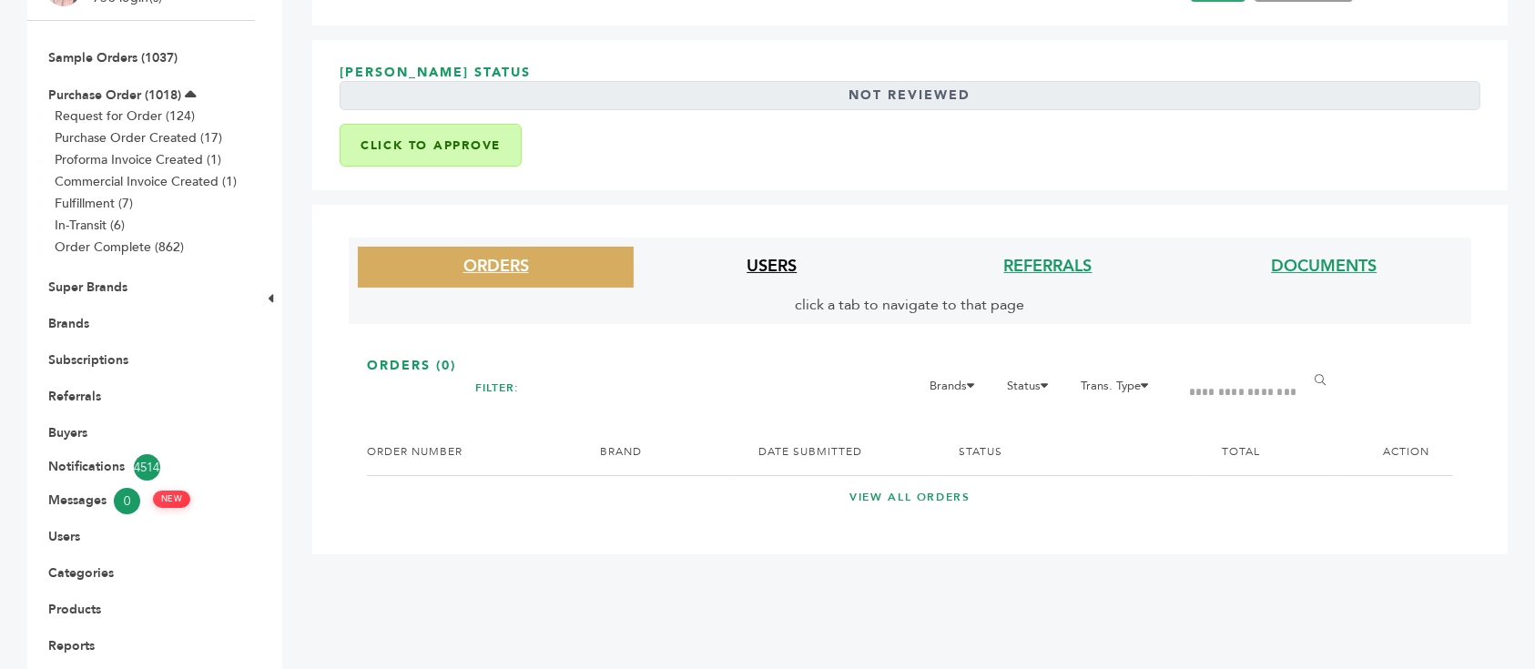  I want to click on a: REFERRALS, so click(1048, 266).